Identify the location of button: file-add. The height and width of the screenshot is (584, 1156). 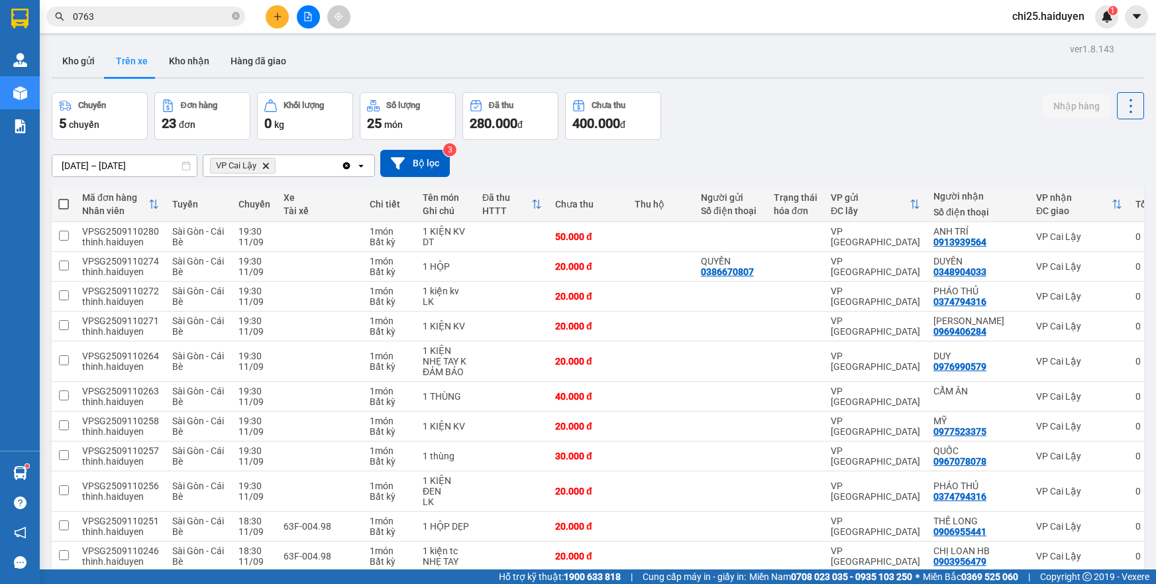
(308, 17).